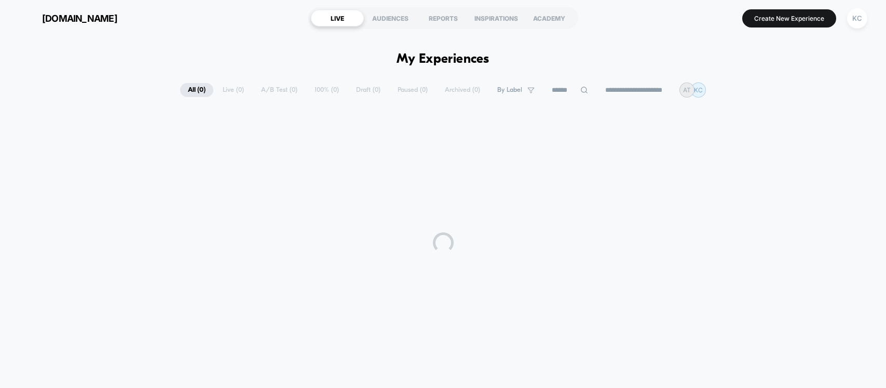 The image size is (886, 388). Describe the element at coordinates (510, 90) in the screenshot. I see `span: By Label` at that location.